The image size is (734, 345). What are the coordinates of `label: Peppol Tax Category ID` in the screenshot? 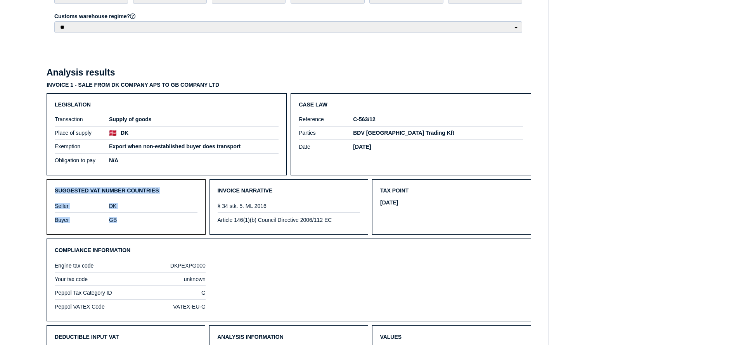 It's located at (91, 293).